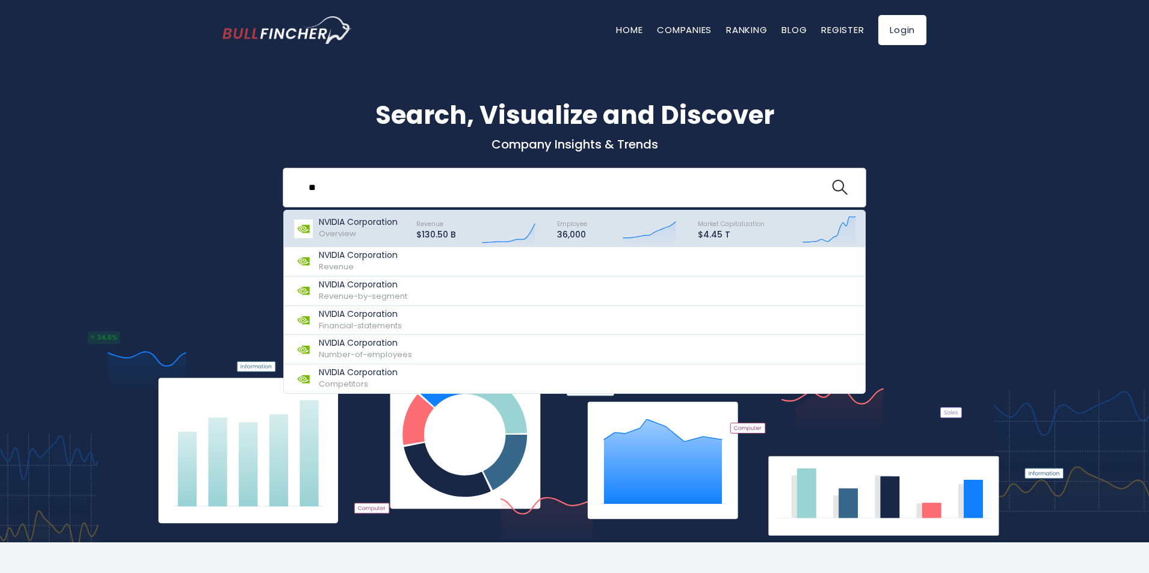 The height and width of the screenshot is (573, 1149). I want to click on a: Go to homepage, so click(287, 30).